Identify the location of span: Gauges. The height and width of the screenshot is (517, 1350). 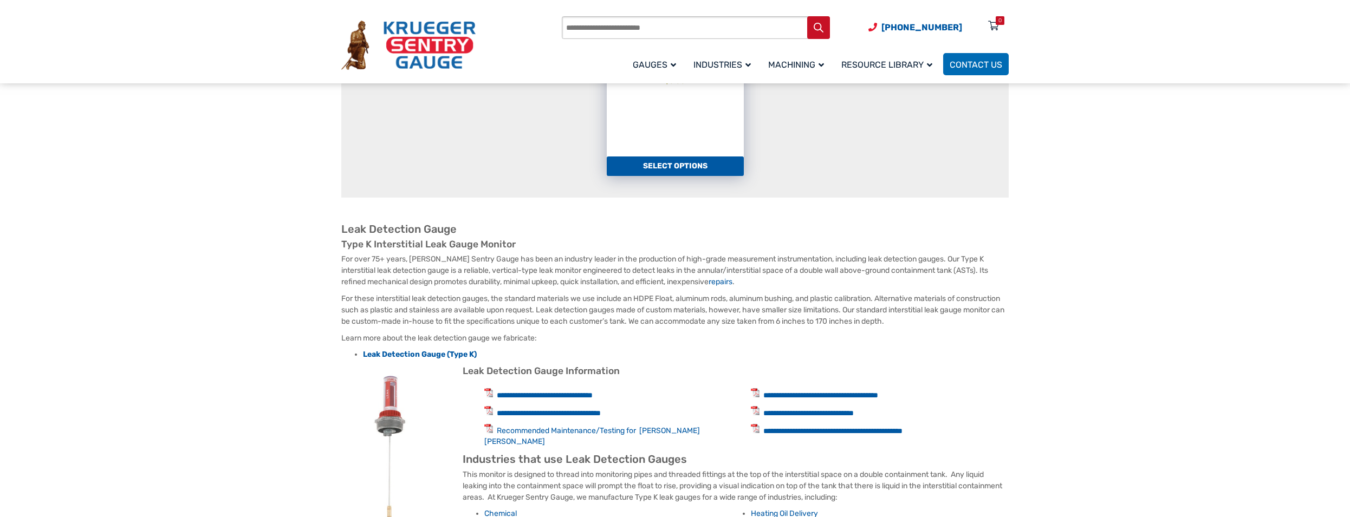
(654, 64).